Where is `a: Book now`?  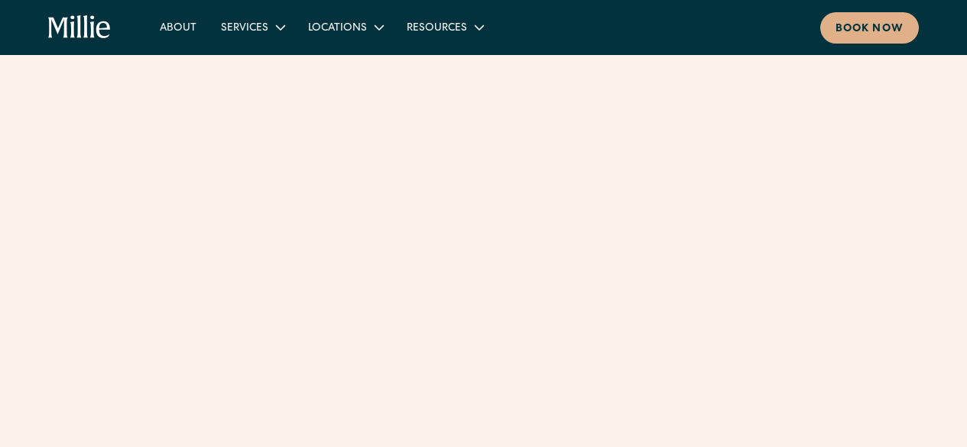 a: Book now is located at coordinates (870, 28).